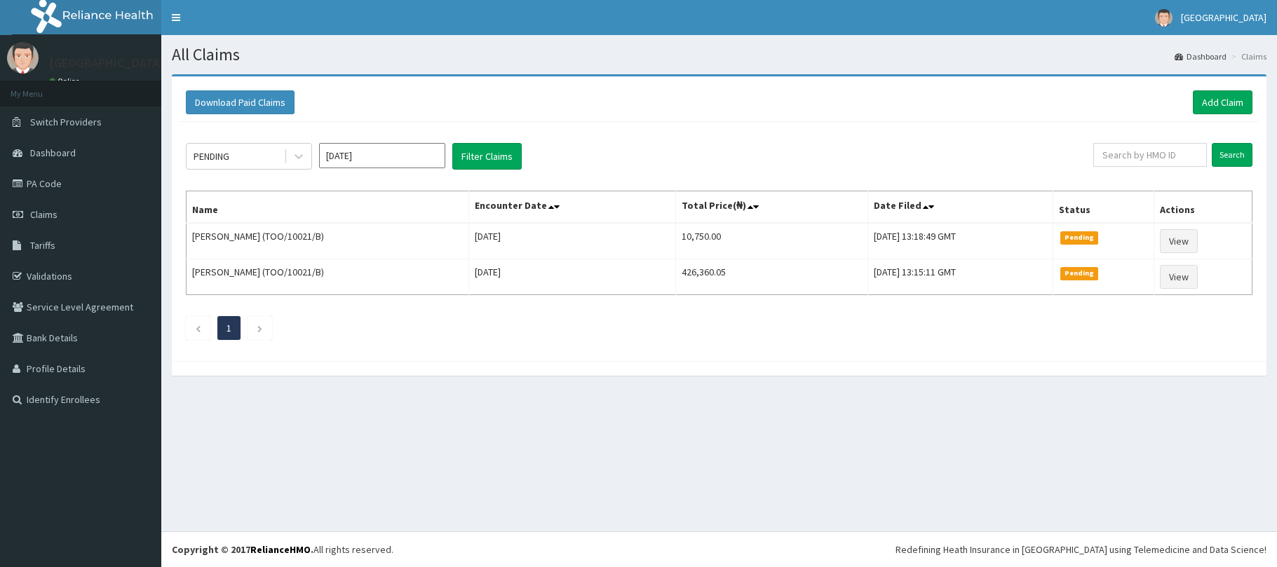 The height and width of the screenshot is (567, 1277). I want to click on th: Status, so click(1103, 208).